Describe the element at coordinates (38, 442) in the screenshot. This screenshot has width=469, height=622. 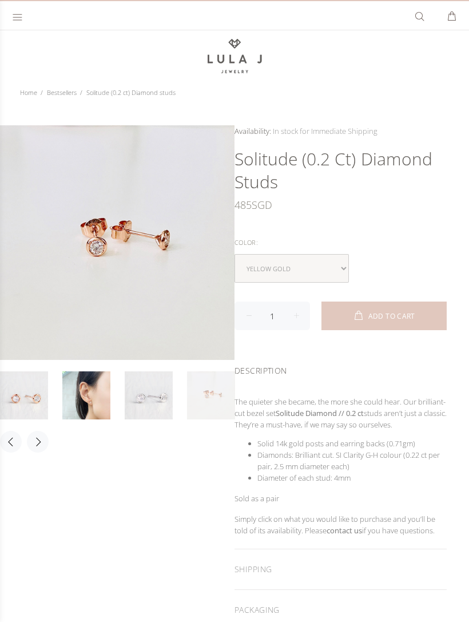
I see `button: Next` at that location.